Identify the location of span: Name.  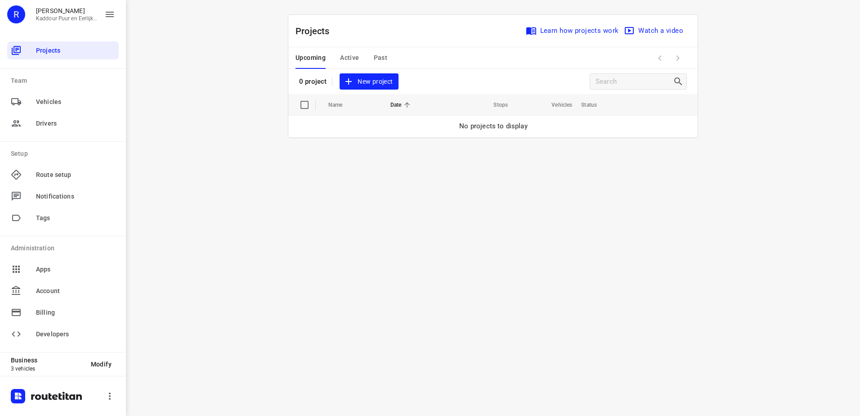
(341, 105).